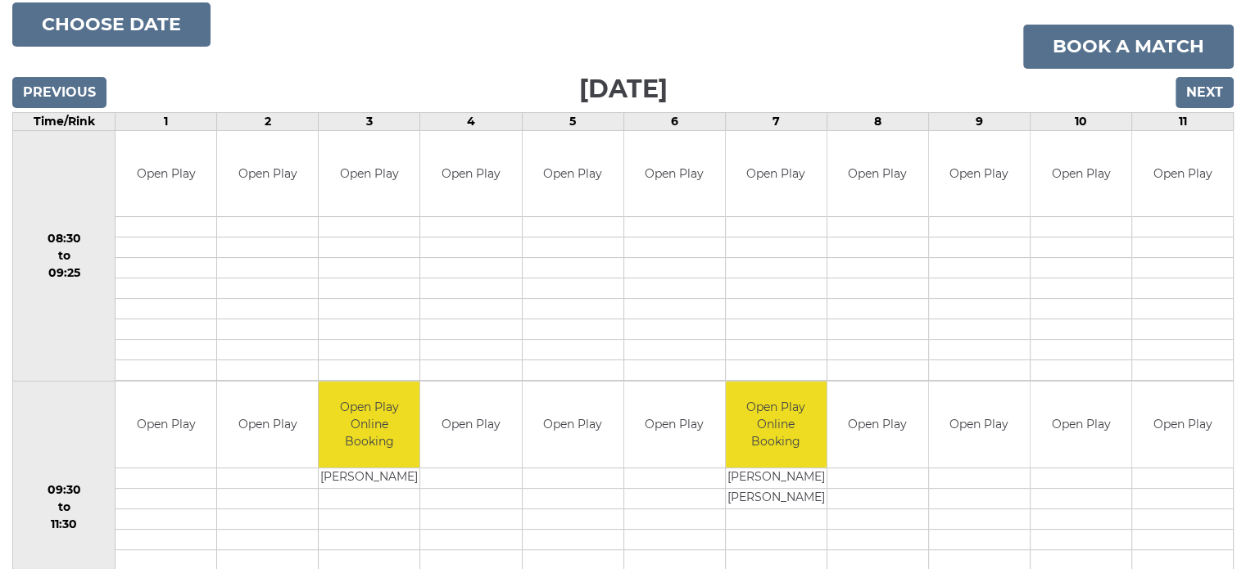  What do you see at coordinates (64, 255) in the screenshot?
I see `td: 08:30 to 09:25` at bounding box center [64, 255].